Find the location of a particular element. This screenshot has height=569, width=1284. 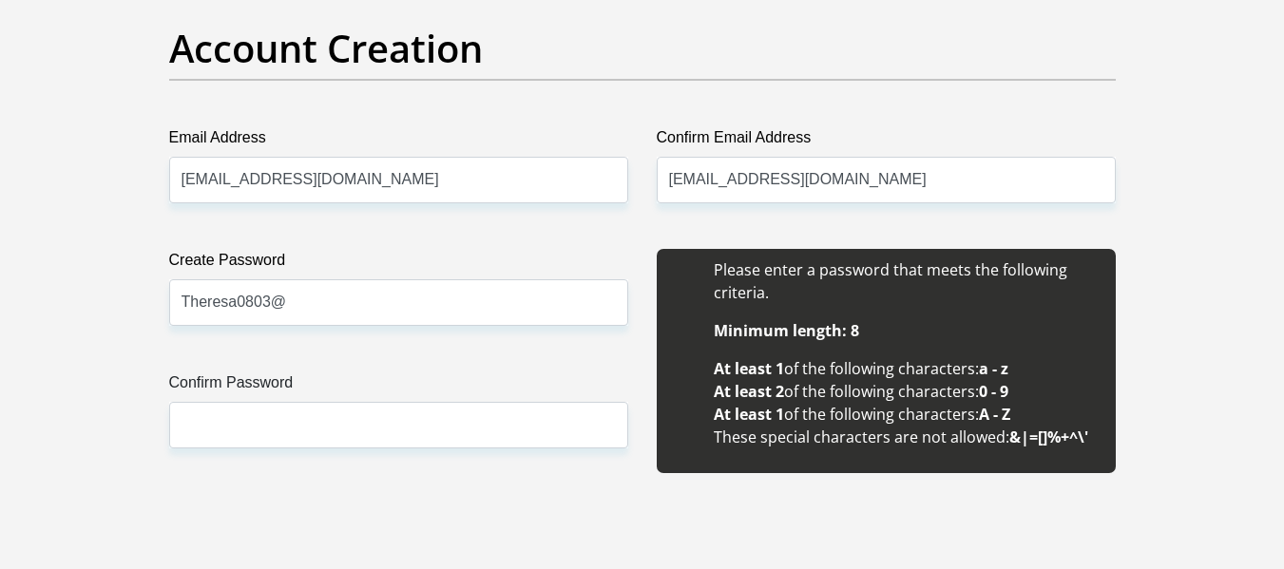

b: A - Z is located at coordinates (994, 414).